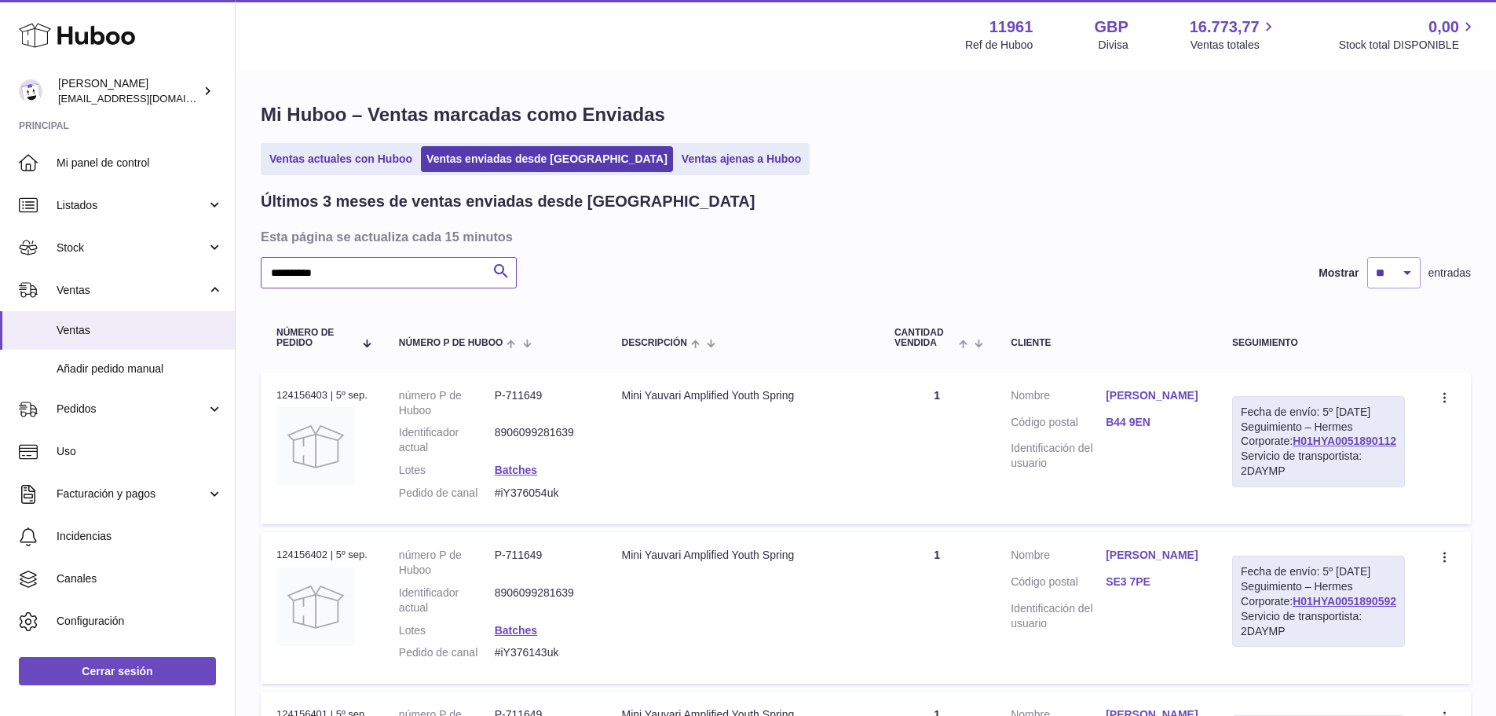 The height and width of the screenshot is (716, 1496). What do you see at coordinates (1234, 35) in the screenshot?
I see `a: 16.773,77 Ventas totales` at bounding box center [1234, 35].